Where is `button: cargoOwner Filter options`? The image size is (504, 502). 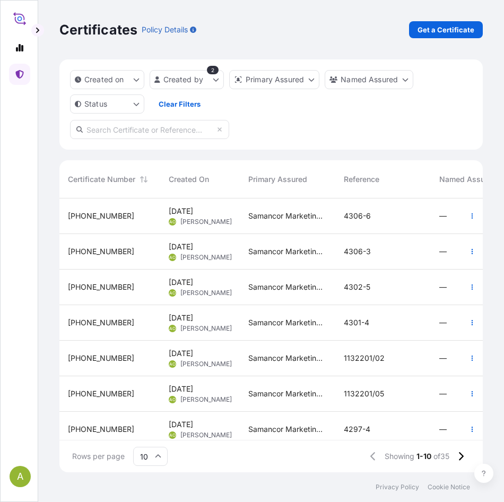 button: cargoOwner Filter options is located at coordinates (369, 80).